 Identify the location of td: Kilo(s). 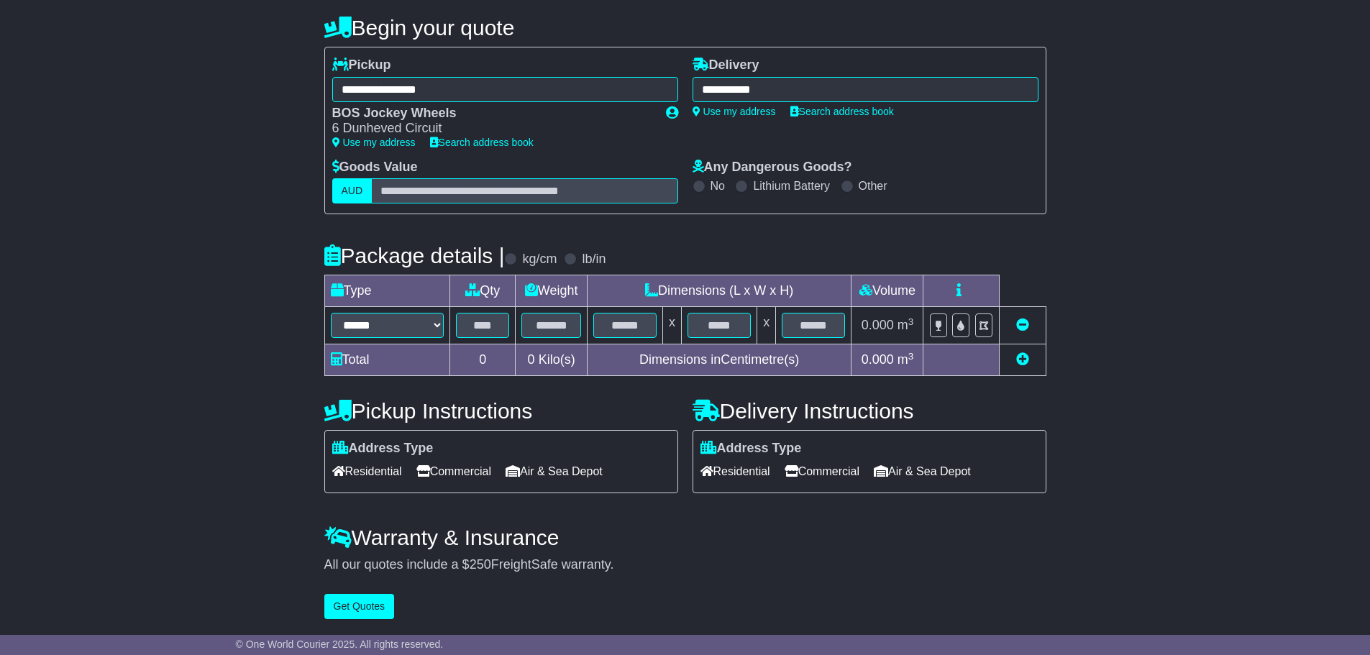
(551, 360).